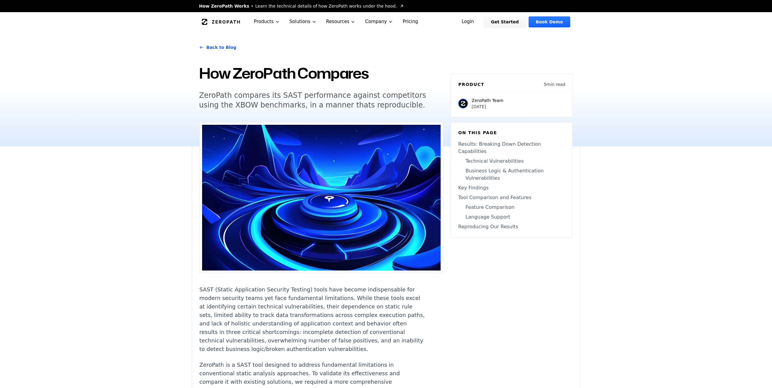 Image resolution: width=772 pixels, height=388 pixels. I want to click on p: SAST (Static Application Security Testing) tools have become indispensable for modern security te..., so click(312, 319).